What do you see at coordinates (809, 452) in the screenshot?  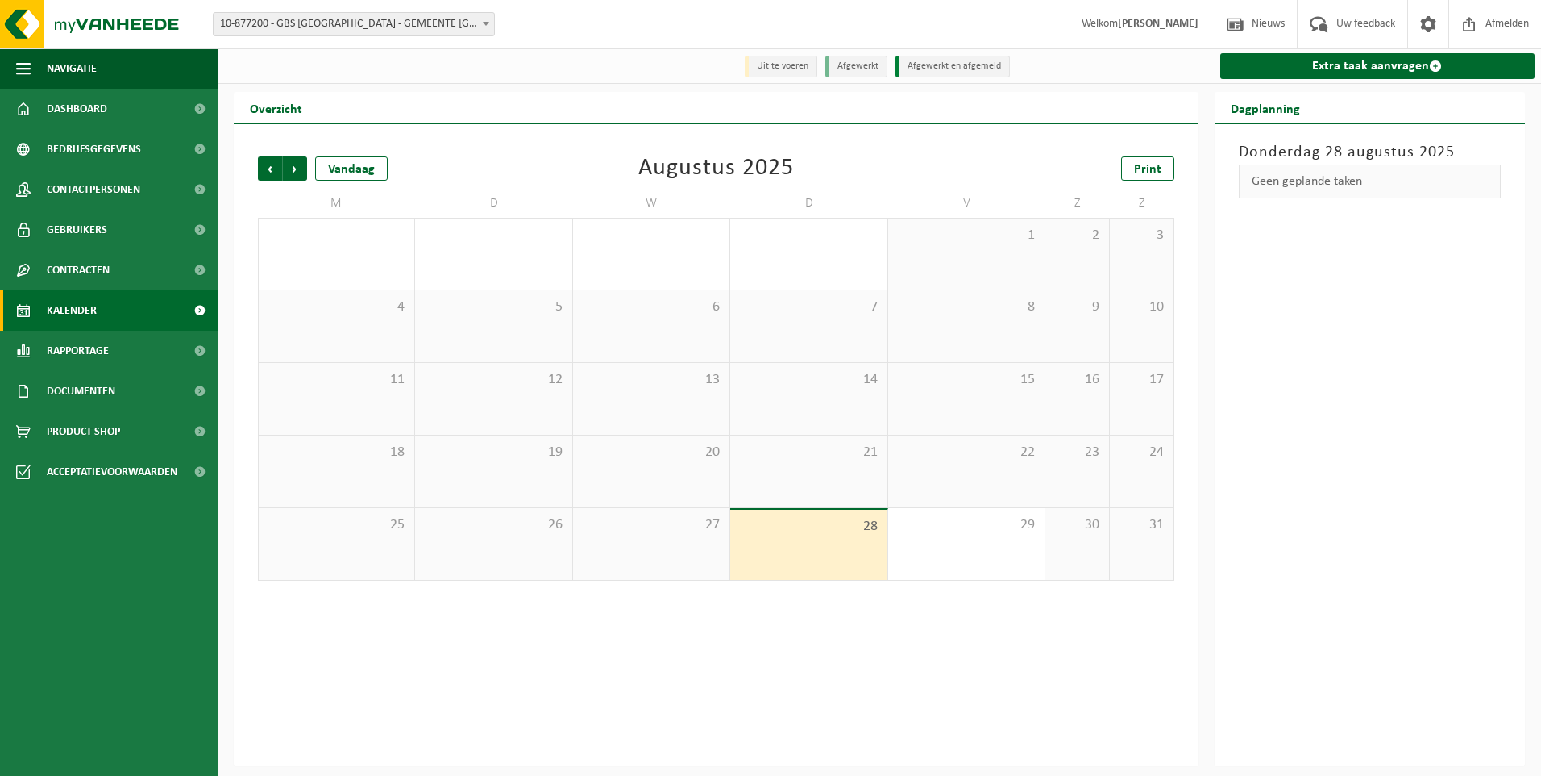 I see `span: 21` at bounding box center [809, 452].